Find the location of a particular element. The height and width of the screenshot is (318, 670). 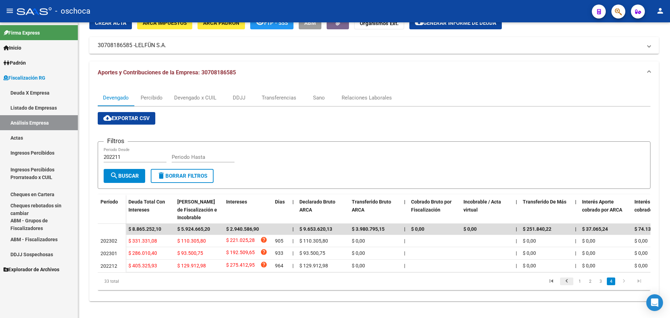

span: $ 74.130,68 is located at coordinates (647, 229).